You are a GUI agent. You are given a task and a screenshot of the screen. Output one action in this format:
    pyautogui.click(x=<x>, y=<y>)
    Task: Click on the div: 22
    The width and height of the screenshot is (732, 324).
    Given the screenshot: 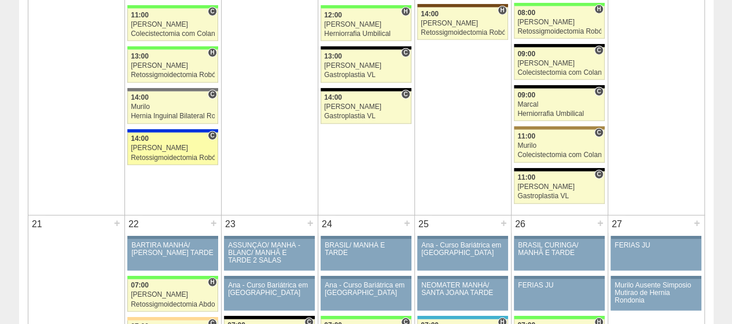 What is the action you would take?
    pyautogui.click(x=134, y=224)
    